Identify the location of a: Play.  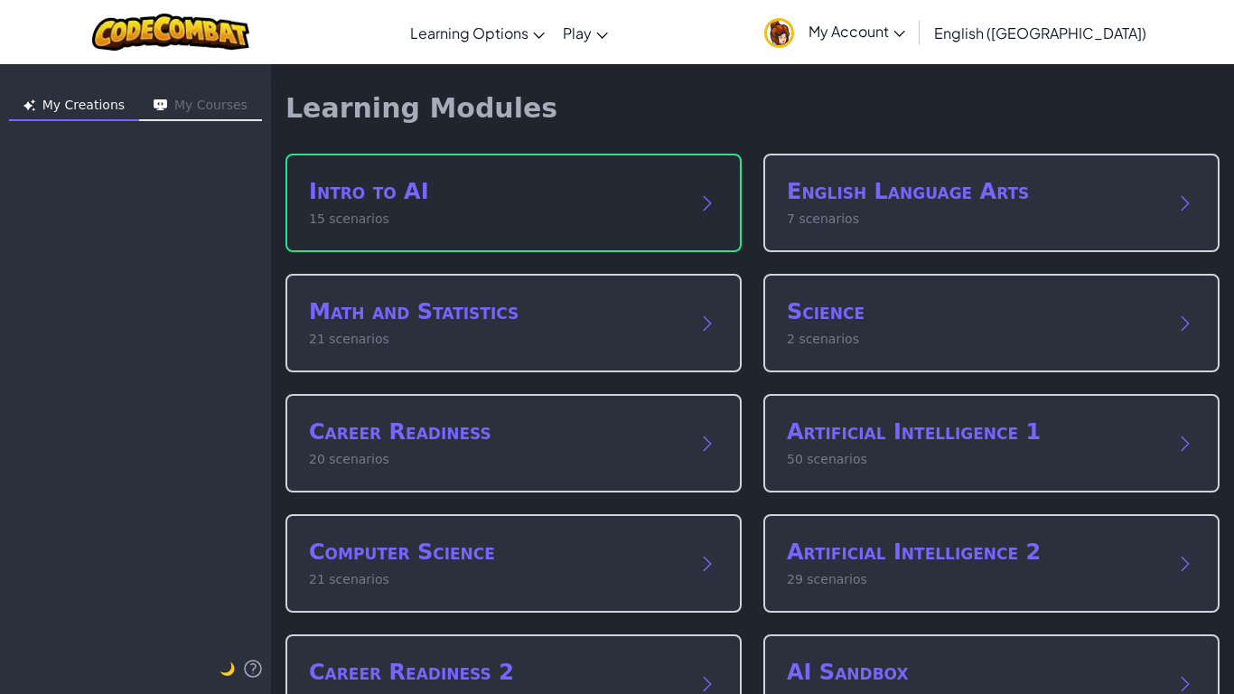
(585, 33).